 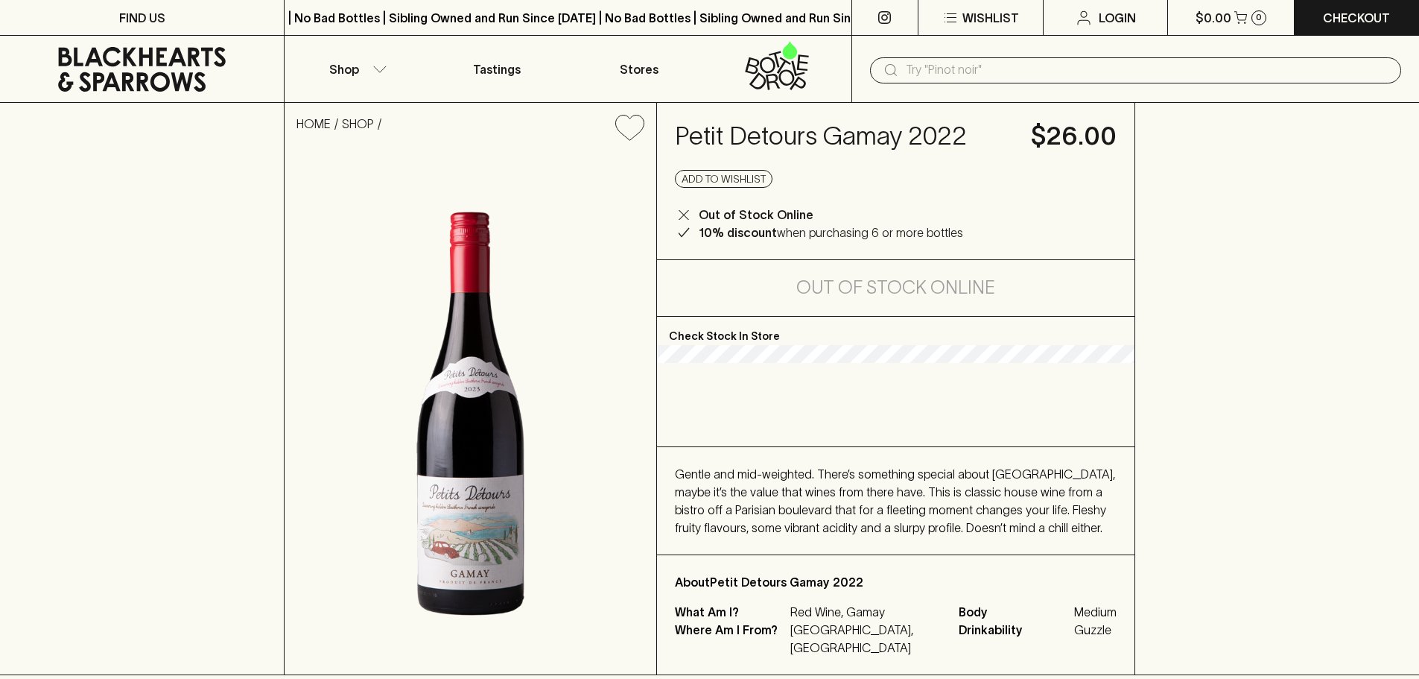 What do you see at coordinates (1214, 18) in the screenshot?
I see `p: $0.00` at bounding box center [1214, 18].